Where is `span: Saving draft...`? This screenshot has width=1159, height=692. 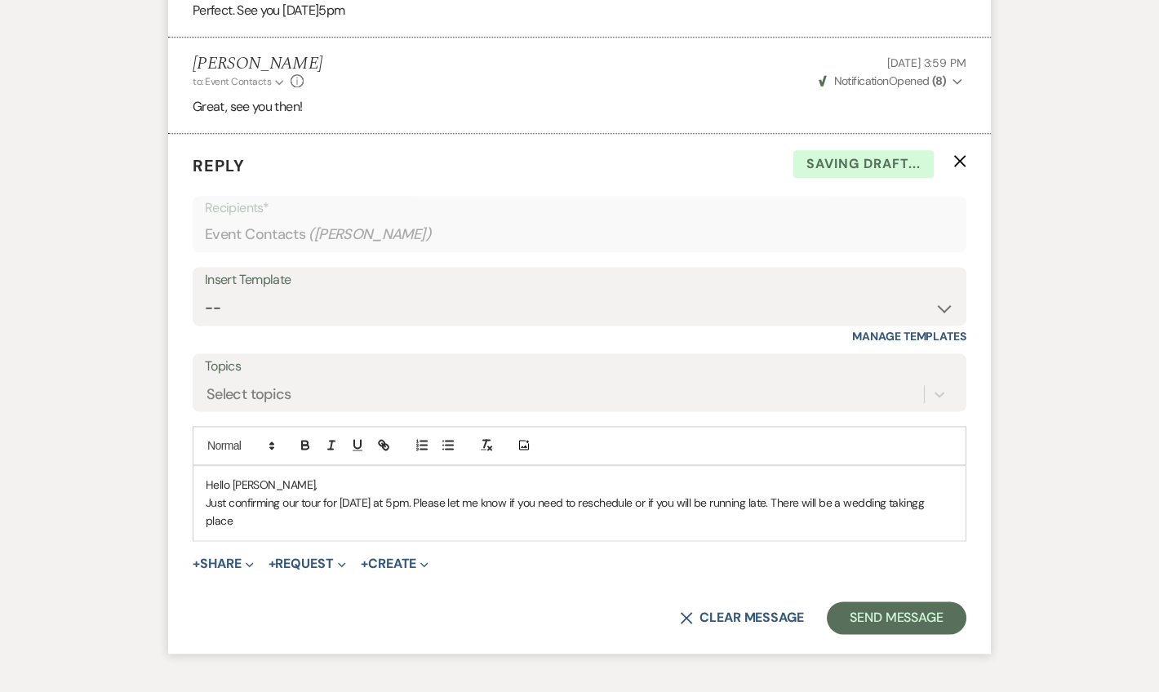 span: Saving draft... is located at coordinates (864, 164).